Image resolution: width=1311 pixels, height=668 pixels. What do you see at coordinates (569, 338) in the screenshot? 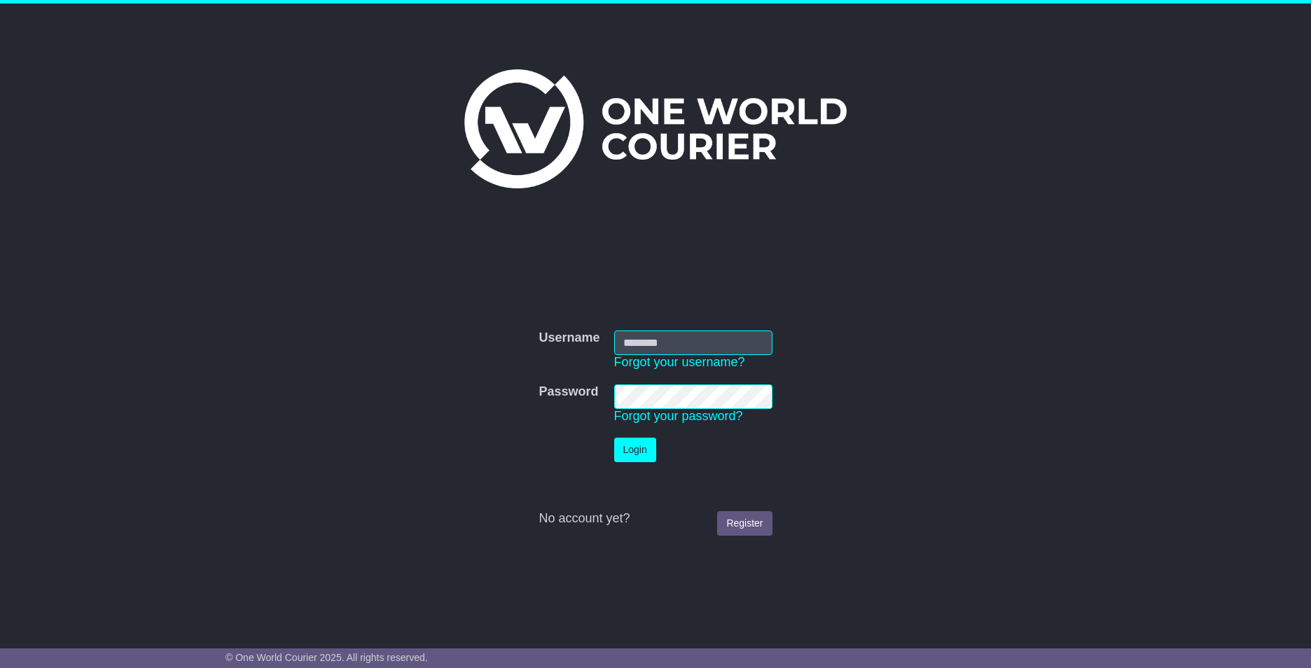
I see `label: Username` at bounding box center [569, 338].